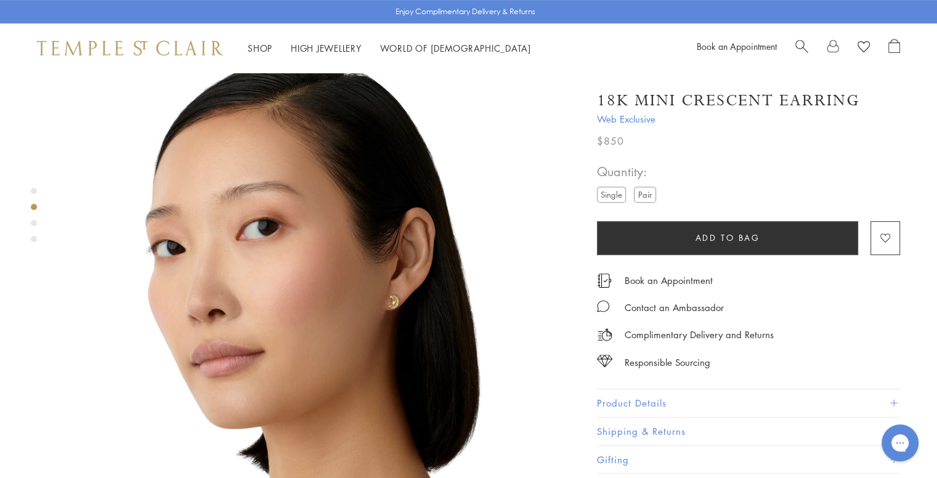 Image resolution: width=937 pixels, height=478 pixels. I want to click on a: Open Shopping Bag, so click(893, 48).